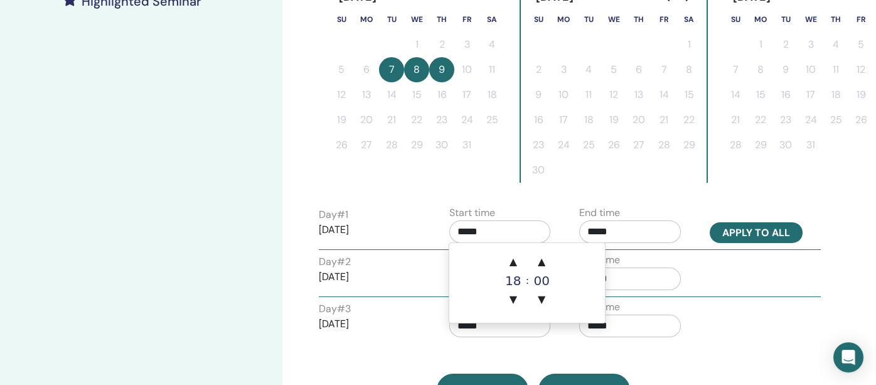 This screenshot has width=876, height=385. I want to click on button: 9, so click(538, 95).